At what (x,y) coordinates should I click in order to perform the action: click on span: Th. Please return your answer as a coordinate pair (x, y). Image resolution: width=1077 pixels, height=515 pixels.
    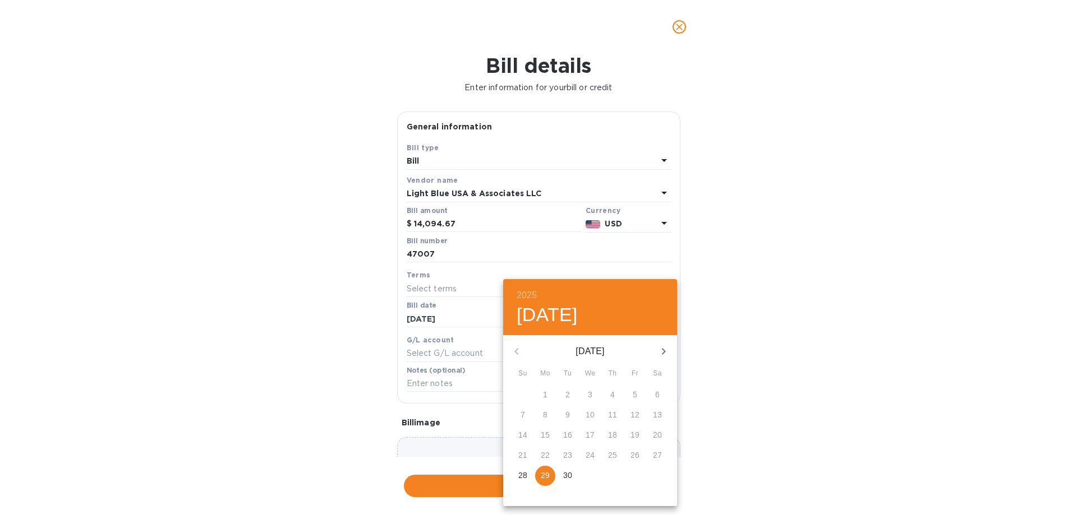
    Looking at the image, I should click on (612, 374).